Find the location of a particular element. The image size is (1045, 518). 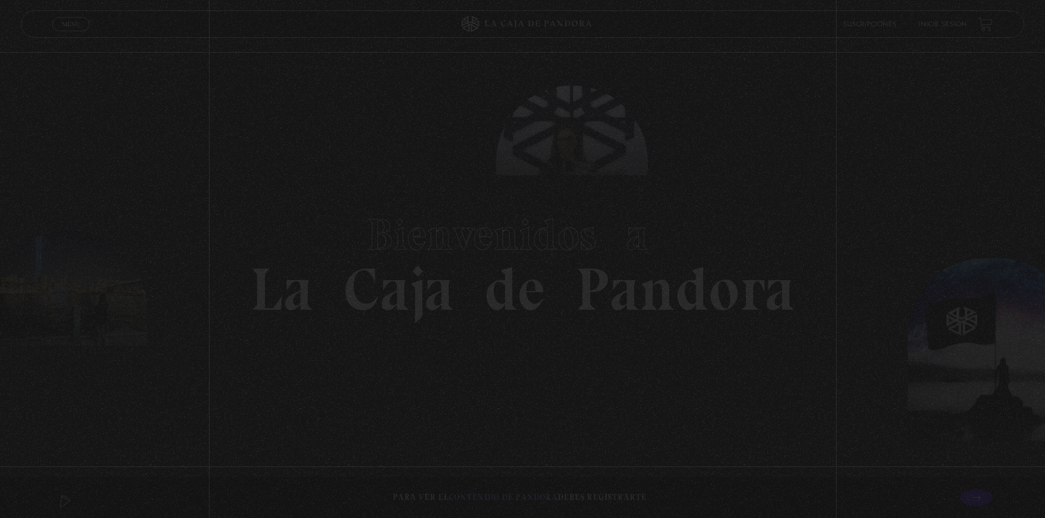

span: contenido de Pandora is located at coordinates (503, 498).